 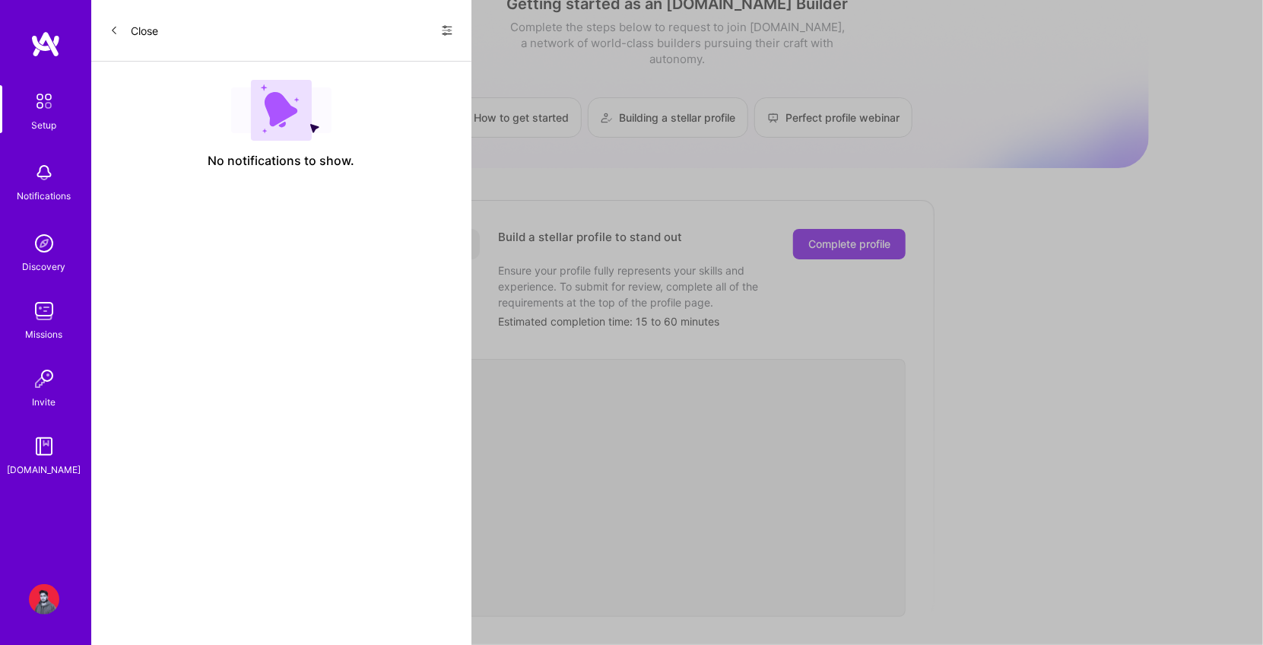 What do you see at coordinates (44, 334) in the screenshot?
I see `div: Missions` at bounding box center [44, 334].